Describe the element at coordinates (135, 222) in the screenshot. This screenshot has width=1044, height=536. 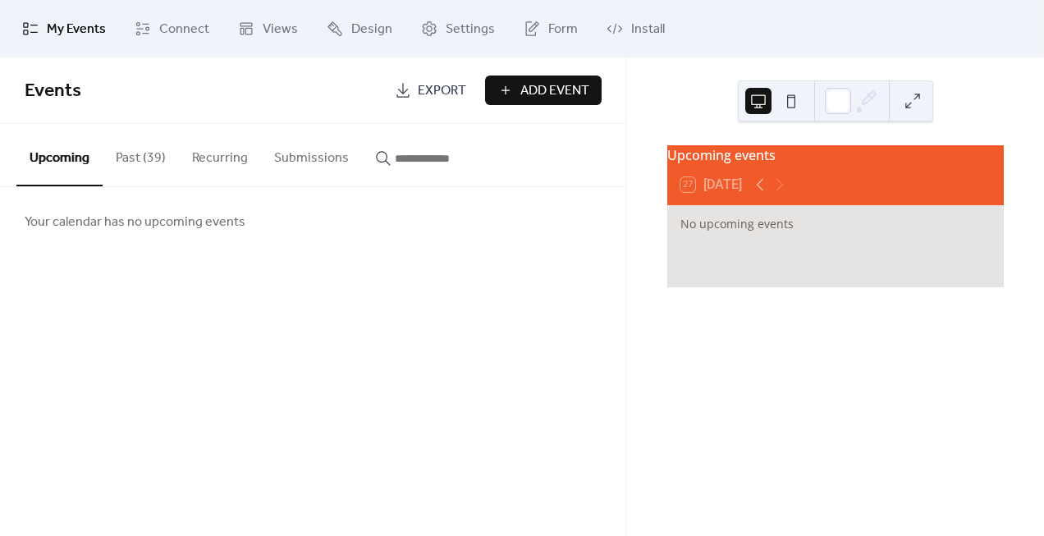
I see `span: Your calendar has no upcoming events` at that location.